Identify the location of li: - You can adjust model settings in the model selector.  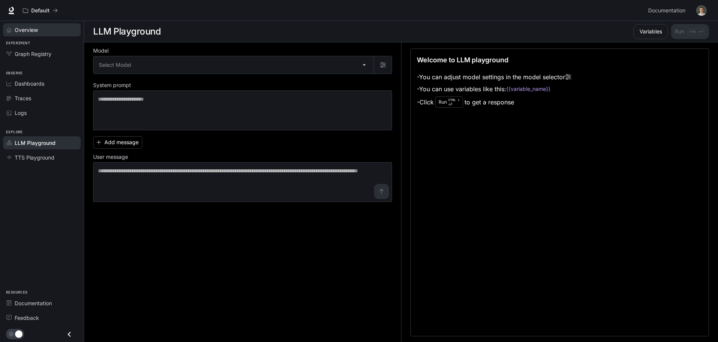
(494, 77).